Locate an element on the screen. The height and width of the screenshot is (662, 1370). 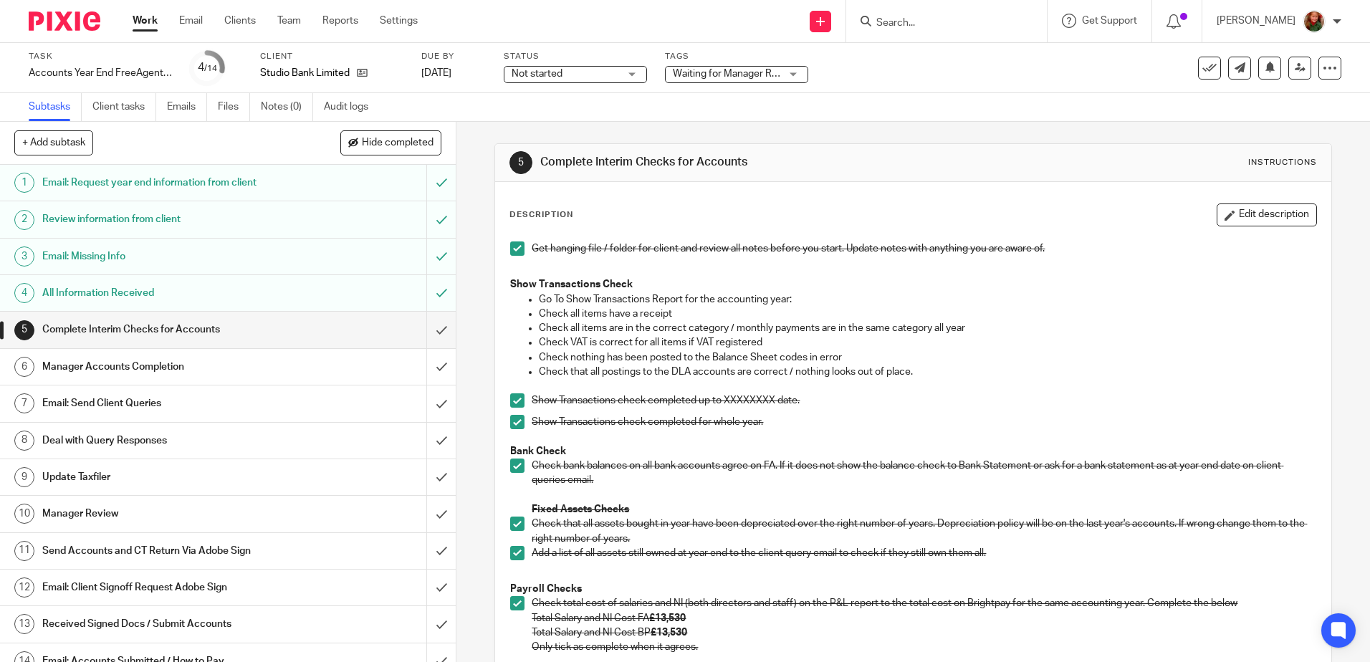
h1: Manager Accounts Completion is located at coordinates (166, 367).